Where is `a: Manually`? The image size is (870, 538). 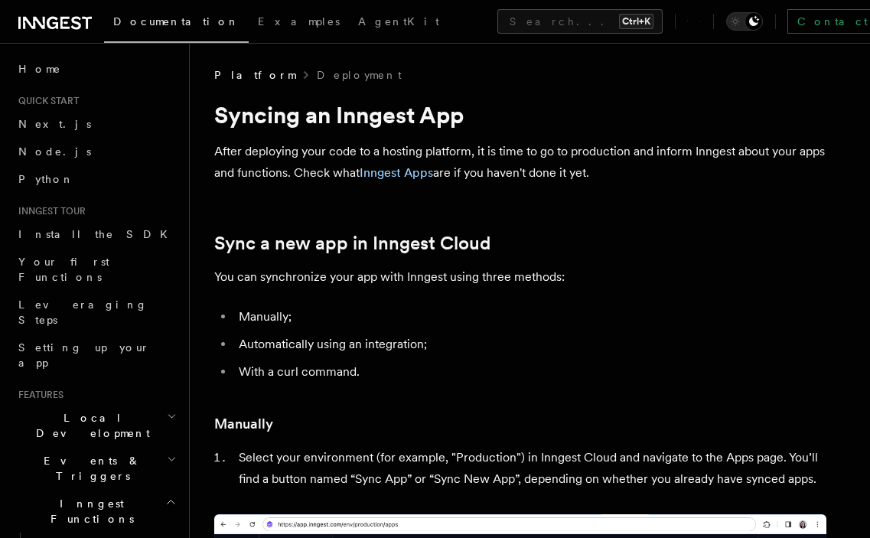 a: Manually is located at coordinates (243, 424).